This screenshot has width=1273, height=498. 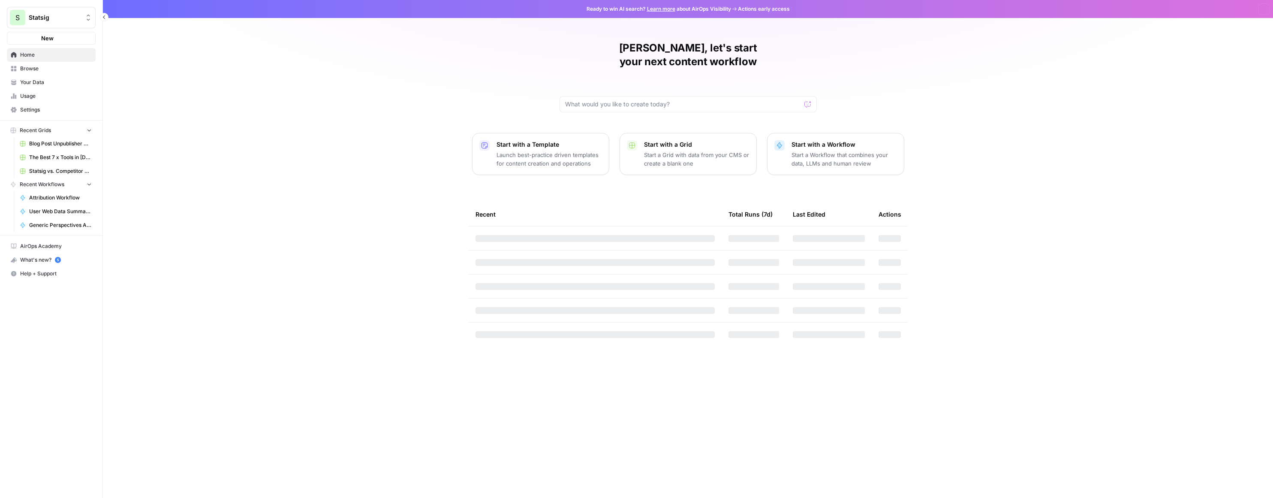 What do you see at coordinates (750, 214) in the screenshot?
I see `div: Total Runs (7d)` at bounding box center [750, 214].